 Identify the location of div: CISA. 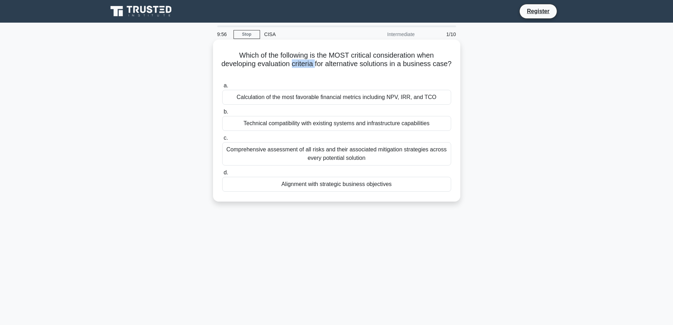
(309, 34).